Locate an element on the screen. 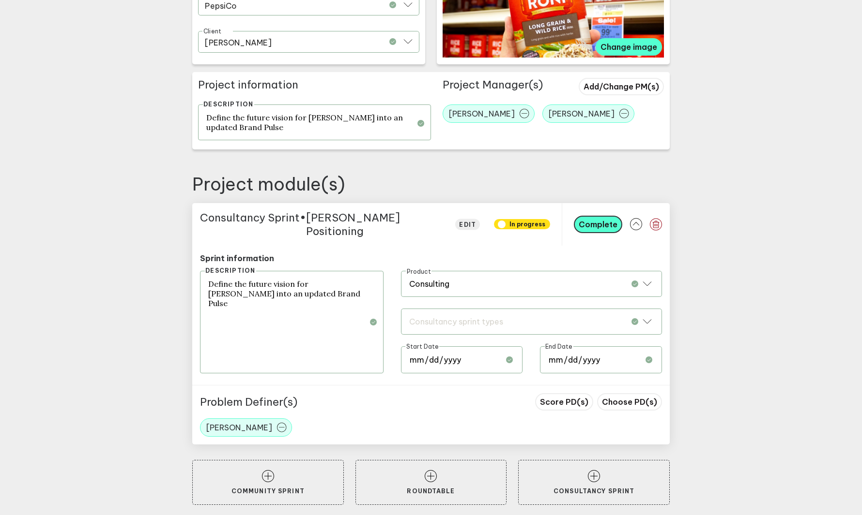 This screenshot has width=862, height=515. p: Problem Definer(s) is located at coordinates (248, 402).